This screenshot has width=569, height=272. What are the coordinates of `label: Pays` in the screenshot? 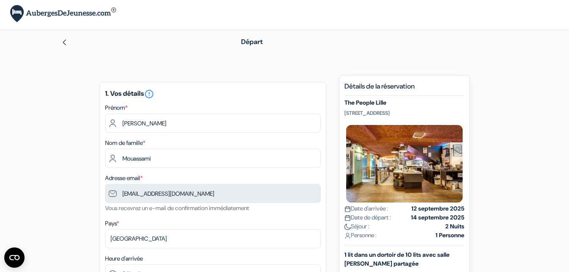 It's located at (112, 223).